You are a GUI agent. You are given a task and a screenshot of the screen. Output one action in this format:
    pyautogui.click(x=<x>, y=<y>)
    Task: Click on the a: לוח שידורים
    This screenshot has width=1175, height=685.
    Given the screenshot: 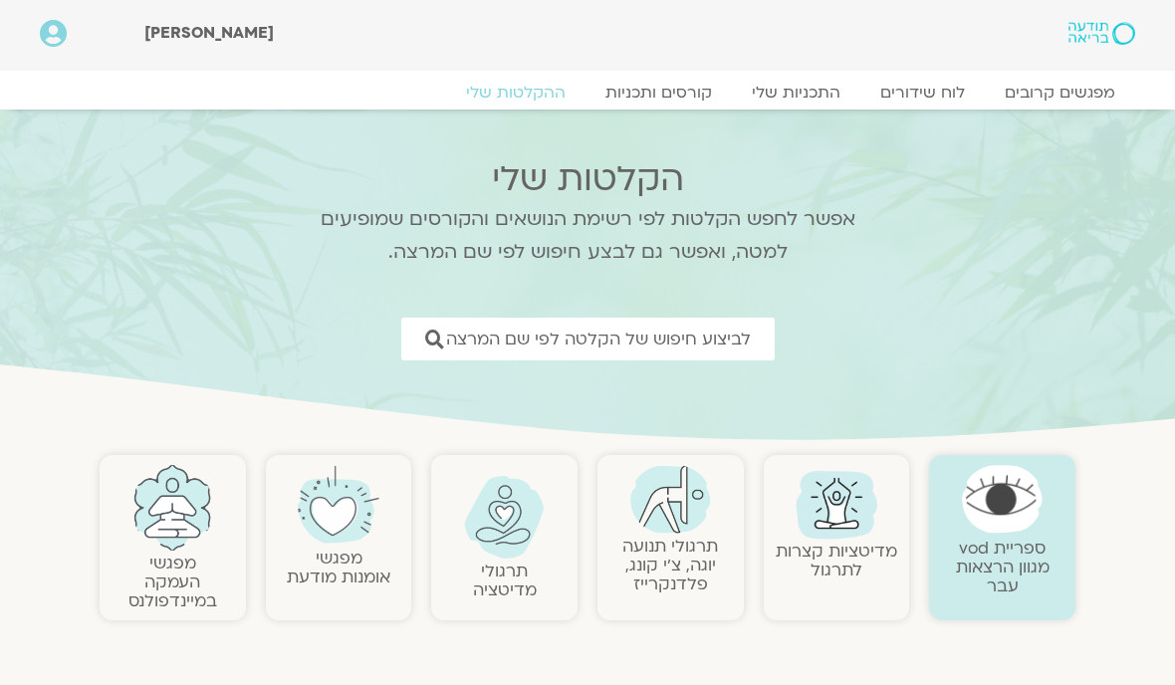 What is the action you would take?
    pyautogui.click(x=922, y=93)
    